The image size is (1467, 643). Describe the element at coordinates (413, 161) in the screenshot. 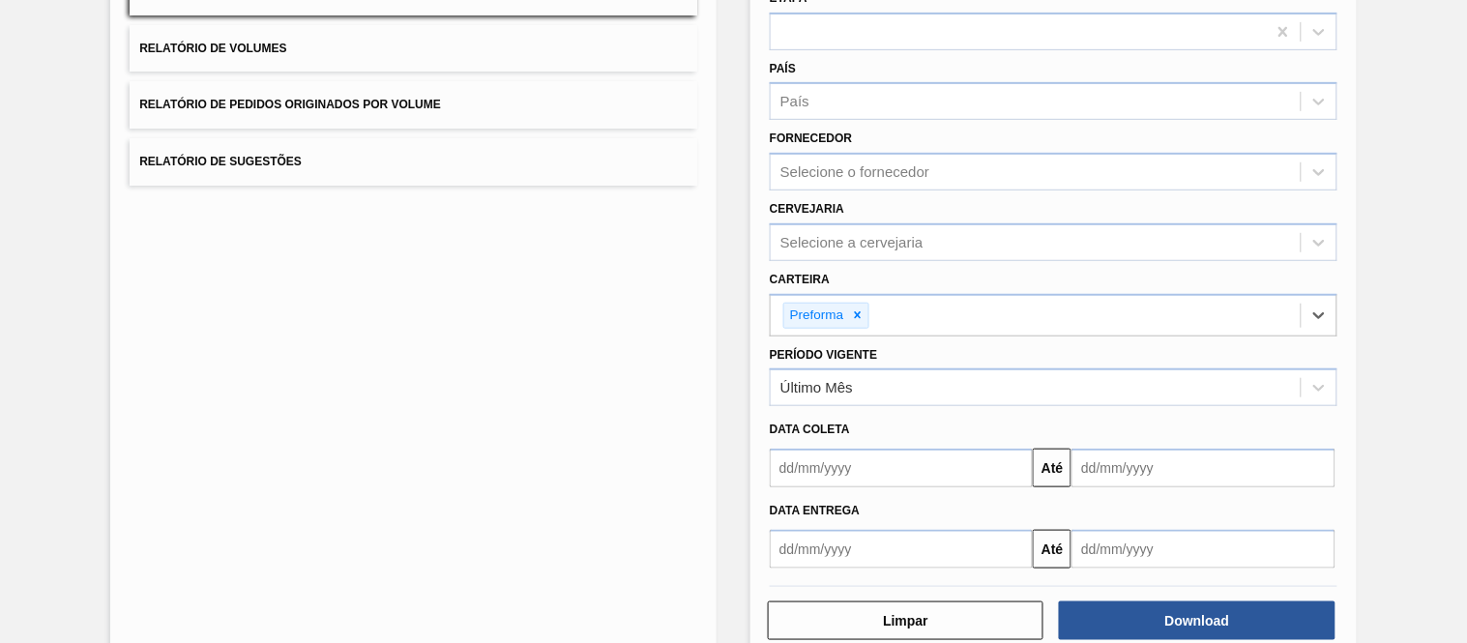

I see `button: Relatório de Sugestões` at that location.